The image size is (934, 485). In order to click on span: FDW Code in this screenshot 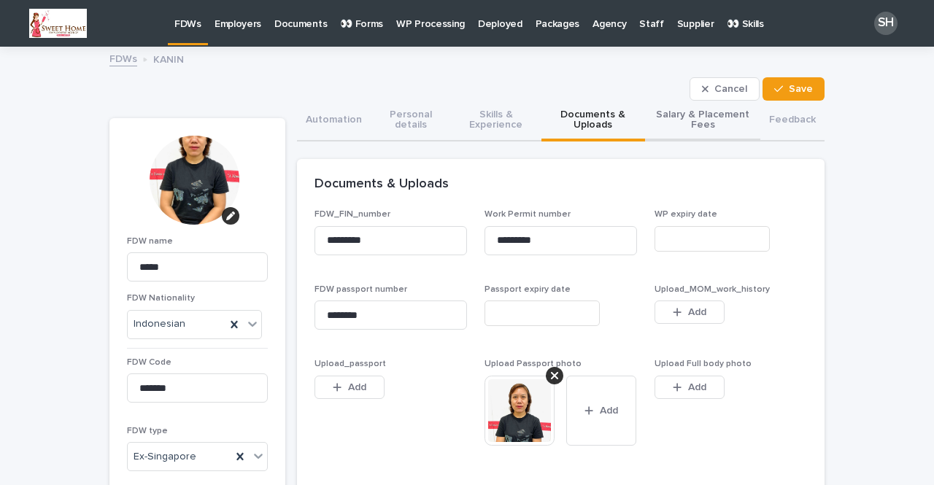, I will do `click(149, 362)`.